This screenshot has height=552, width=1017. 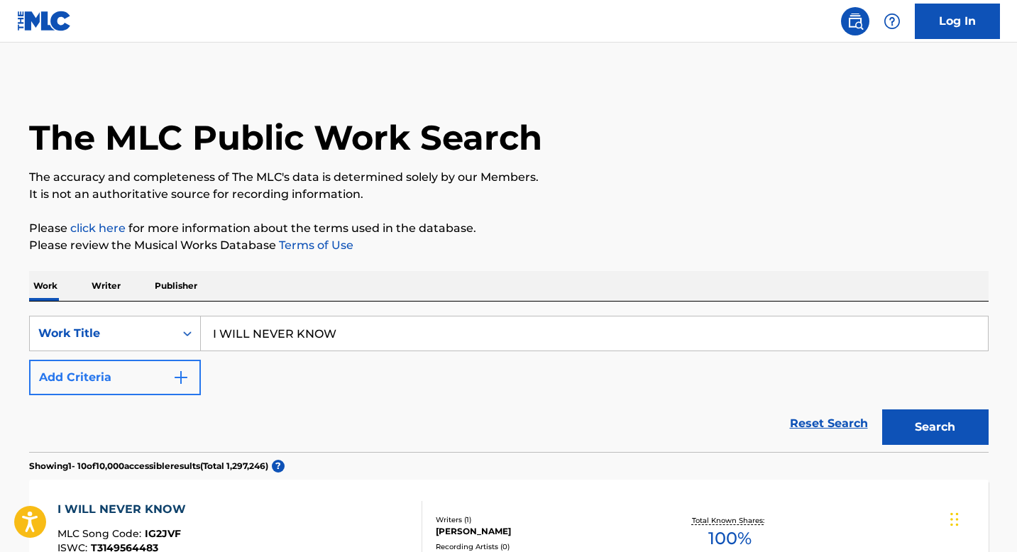 What do you see at coordinates (98, 228) in the screenshot?
I see `a: click here` at bounding box center [98, 228].